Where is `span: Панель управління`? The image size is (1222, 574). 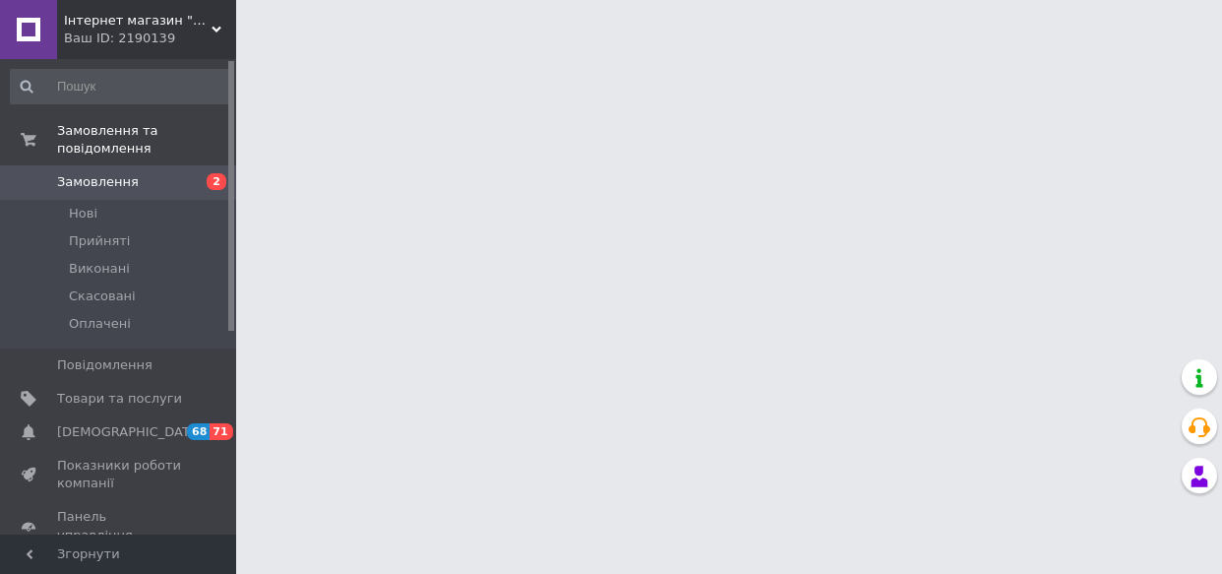 span: Панель управління is located at coordinates (119, 526).